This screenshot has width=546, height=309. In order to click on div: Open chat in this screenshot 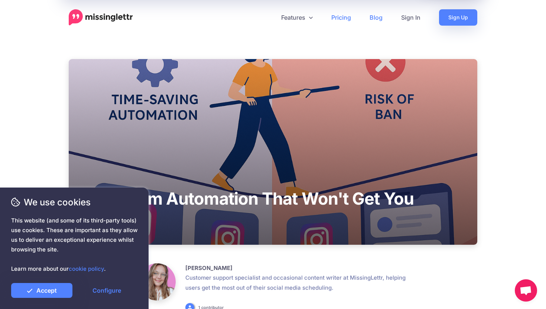, I will do `click(526, 291)`.